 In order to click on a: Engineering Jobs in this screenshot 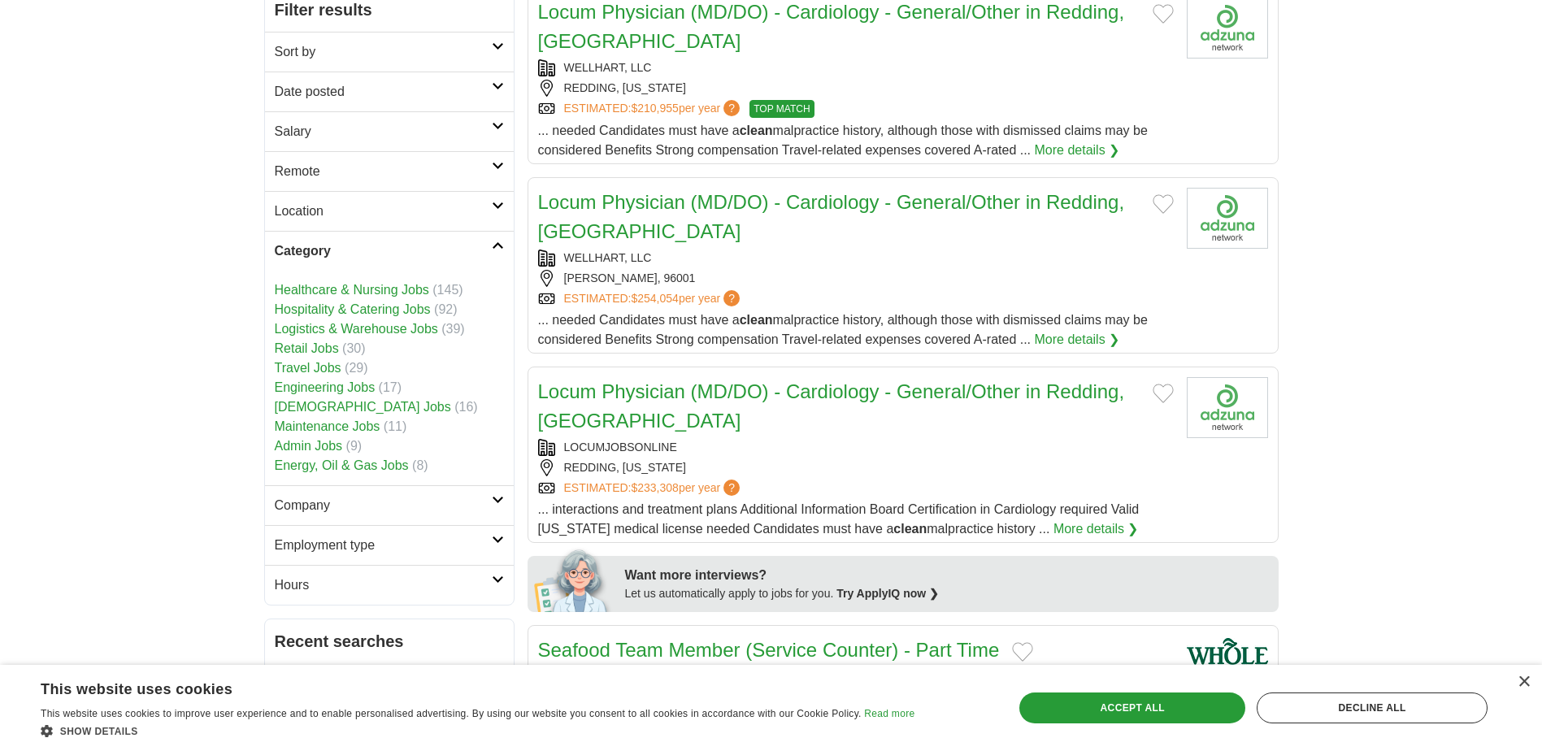, I will do `click(325, 387)`.